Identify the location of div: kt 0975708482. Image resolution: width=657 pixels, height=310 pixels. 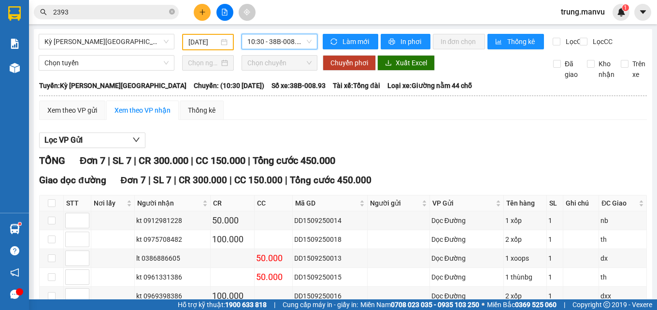
(172, 239).